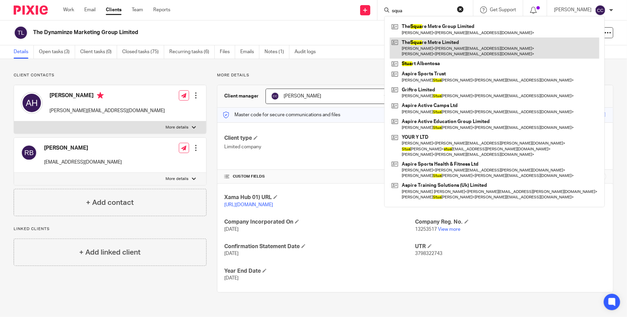  Describe the element at coordinates (319, 197) in the screenshot. I see `h4: Xama Hub 01) URL` at that location.